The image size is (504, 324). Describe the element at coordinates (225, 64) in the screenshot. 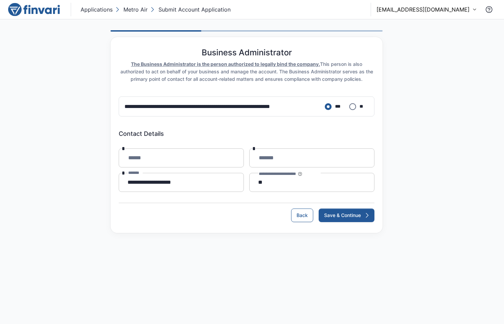

I see `u: The Business Administrator is the person authorized to legally bind the company.` at that location.